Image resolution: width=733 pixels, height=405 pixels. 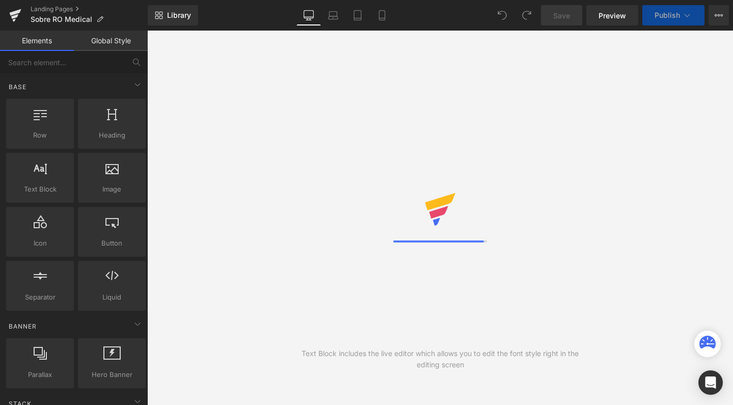 What do you see at coordinates (40, 189) in the screenshot?
I see `span: Text Block` at bounding box center [40, 189].